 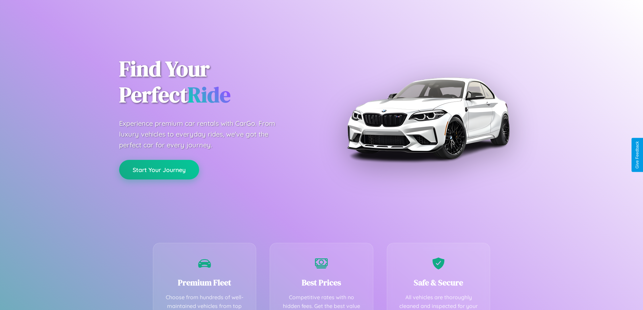 What do you see at coordinates (204, 134) in the screenshot?
I see `p: Experience premium car rentals with CarGo. From luxury vehicles to everyday rides, we've got the ...` at bounding box center [204, 134].